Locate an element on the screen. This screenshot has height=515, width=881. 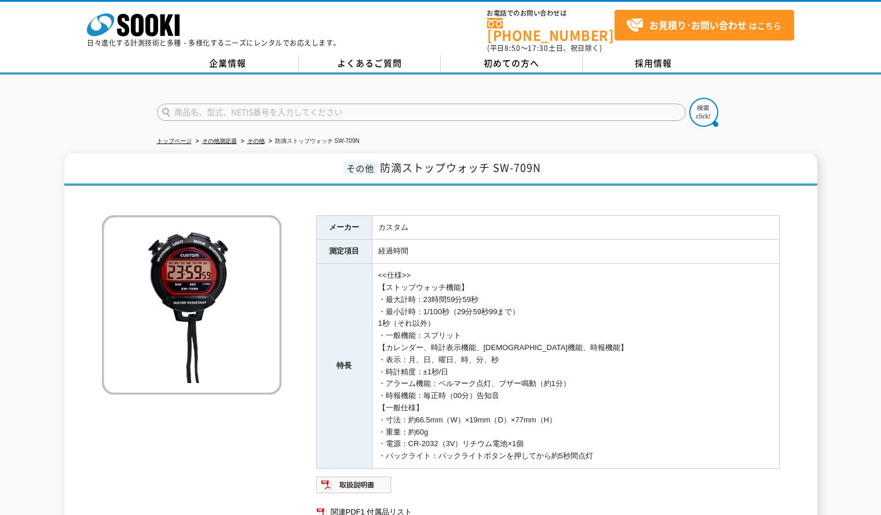
a: その他測定器 is located at coordinates (220, 141).